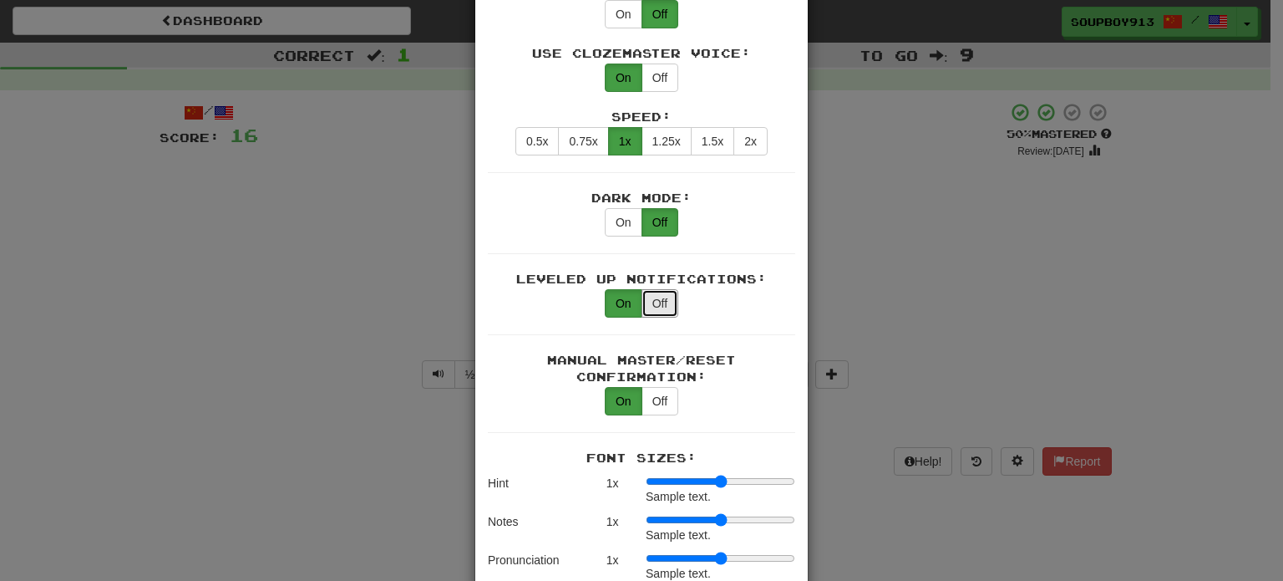  I want to click on div: Notes, so click(537, 528).